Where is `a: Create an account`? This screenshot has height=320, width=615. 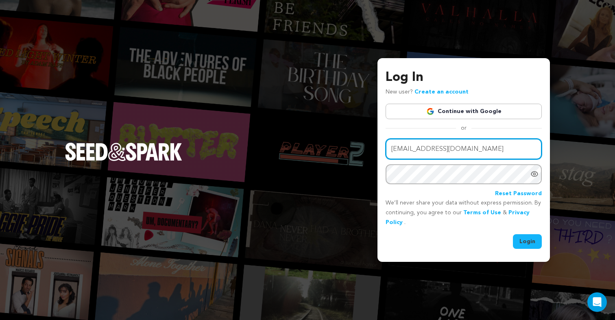
a: Create an account is located at coordinates (442, 92).